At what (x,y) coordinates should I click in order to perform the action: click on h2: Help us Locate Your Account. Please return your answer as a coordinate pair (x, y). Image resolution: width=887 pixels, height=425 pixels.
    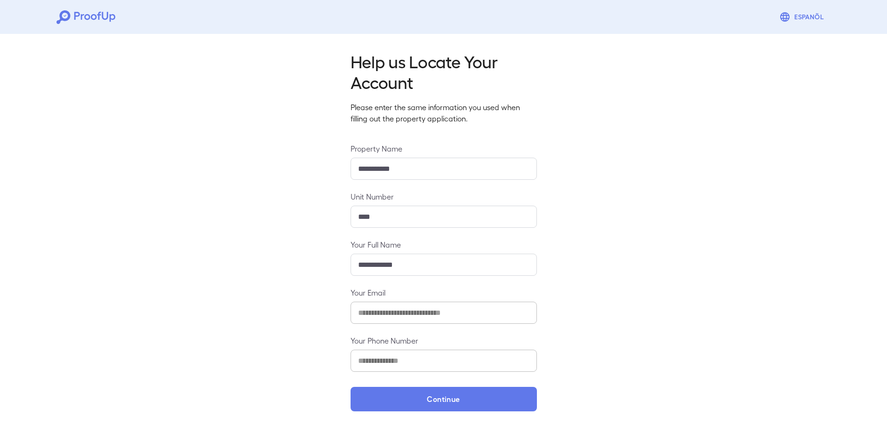
    Looking at the image, I should click on (443, 71).